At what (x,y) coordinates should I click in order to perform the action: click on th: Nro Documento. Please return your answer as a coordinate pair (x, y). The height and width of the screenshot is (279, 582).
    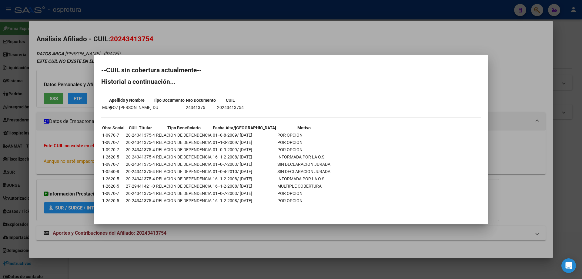
    Looking at the image, I should click on (201, 100).